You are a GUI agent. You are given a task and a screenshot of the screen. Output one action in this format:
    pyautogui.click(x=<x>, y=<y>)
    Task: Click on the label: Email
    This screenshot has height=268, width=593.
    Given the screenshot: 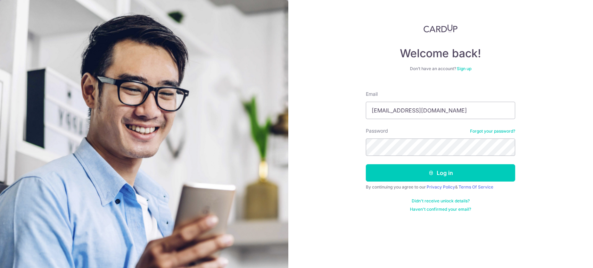 What is the action you would take?
    pyautogui.click(x=372, y=94)
    